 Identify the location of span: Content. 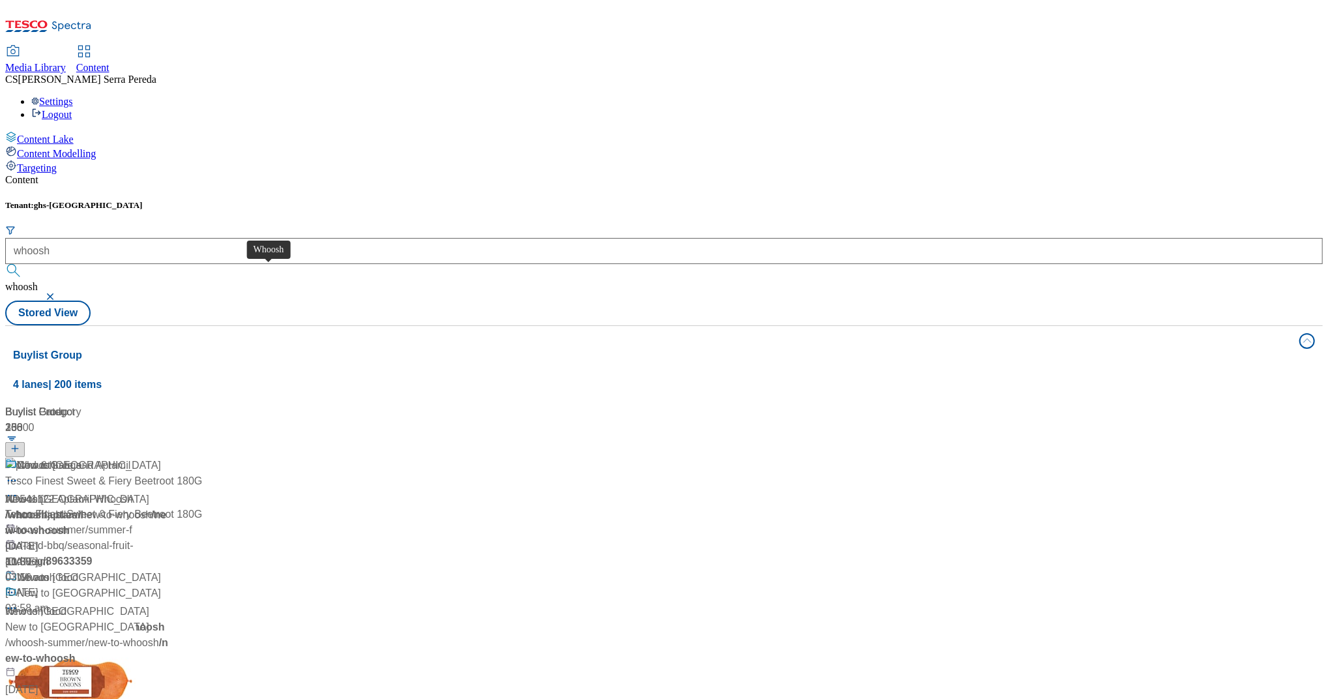
(93, 67).